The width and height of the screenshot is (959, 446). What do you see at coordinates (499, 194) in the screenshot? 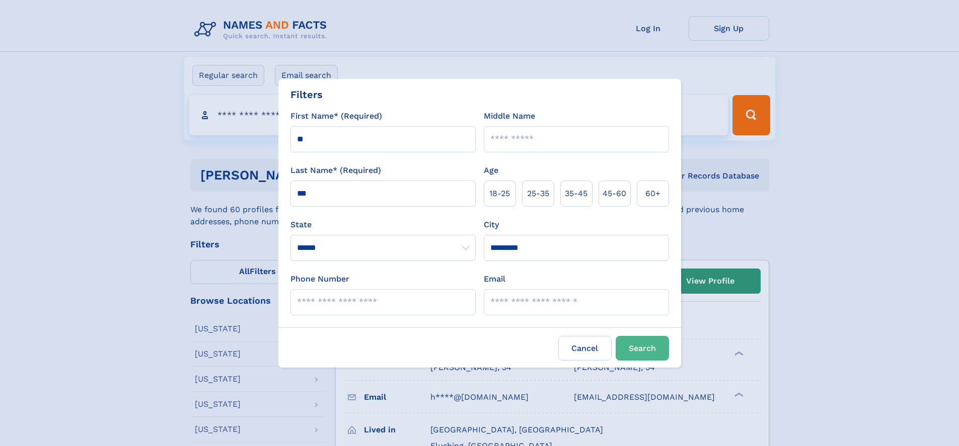
I see `span: 18‑25` at bounding box center [499, 194].